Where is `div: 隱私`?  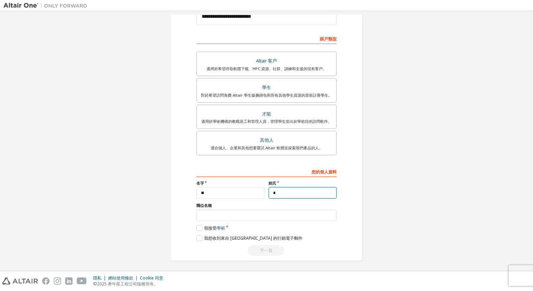
div: 隱私 is located at coordinates (100, 278).